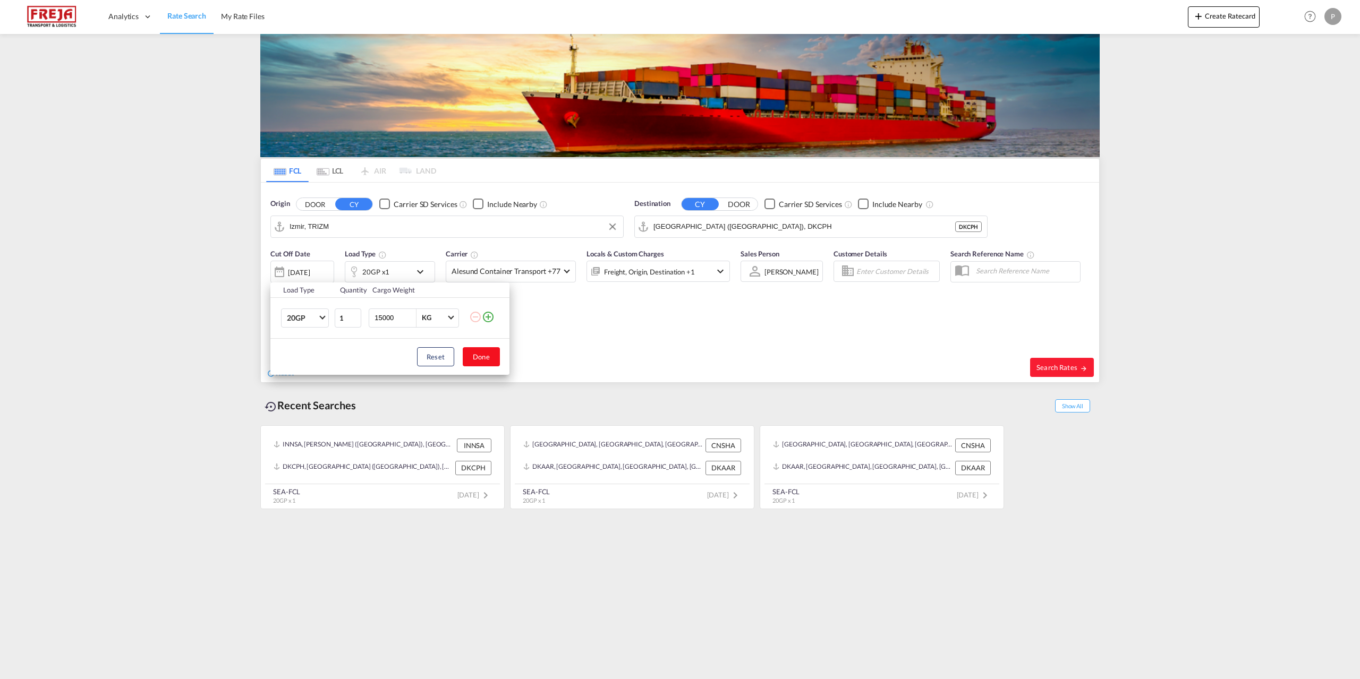 The width and height of the screenshot is (1360, 679). I want to click on input: Qty, so click(348, 318).